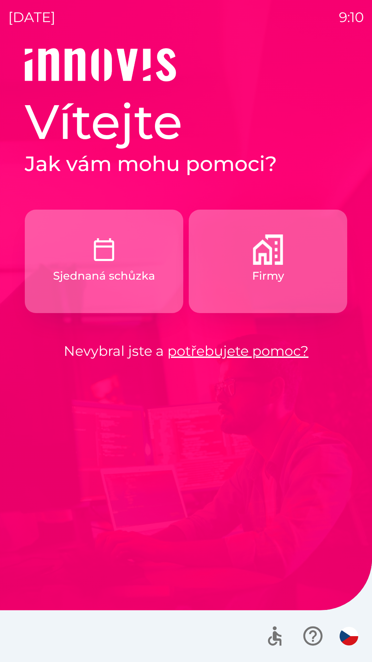 Image resolution: width=372 pixels, height=662 pixels. What do you see at coordinates (238, 351) in the screenshot?
I see `a: potřebujete pomoc?` at bounding box center [238, 351].